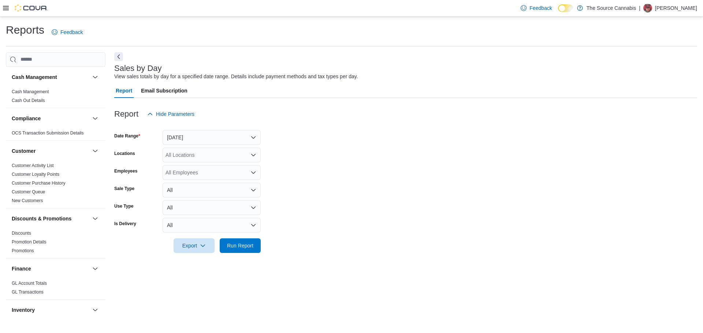 Image resolution: width=703 pixels, height=333 pixels. I want to click on span: OCS Transaction Submission Details, so click(48, 133).